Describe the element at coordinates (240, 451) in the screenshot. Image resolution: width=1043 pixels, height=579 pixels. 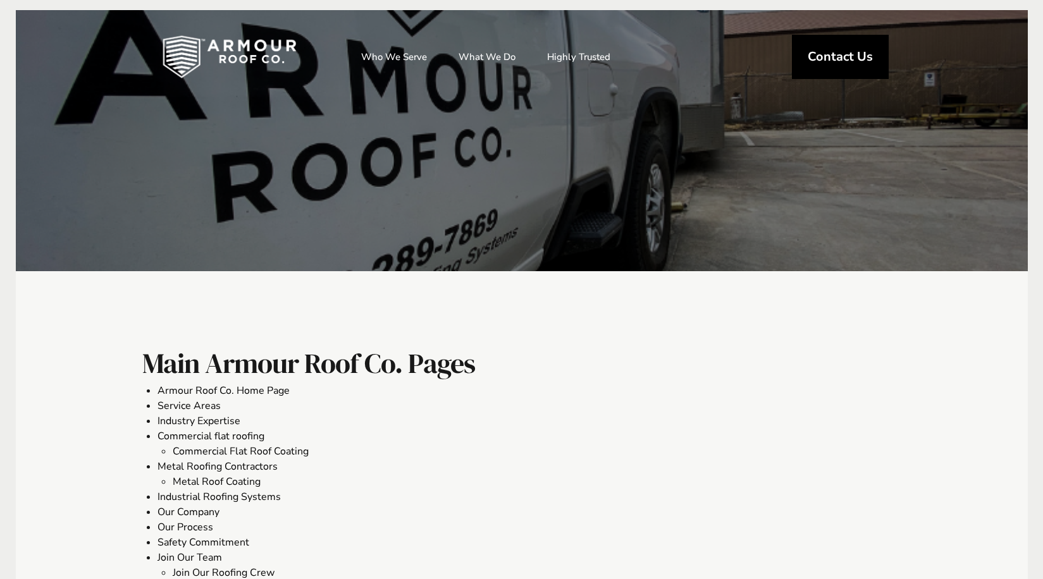
I see `a: Commercial Flat Roof Coating` at that location.